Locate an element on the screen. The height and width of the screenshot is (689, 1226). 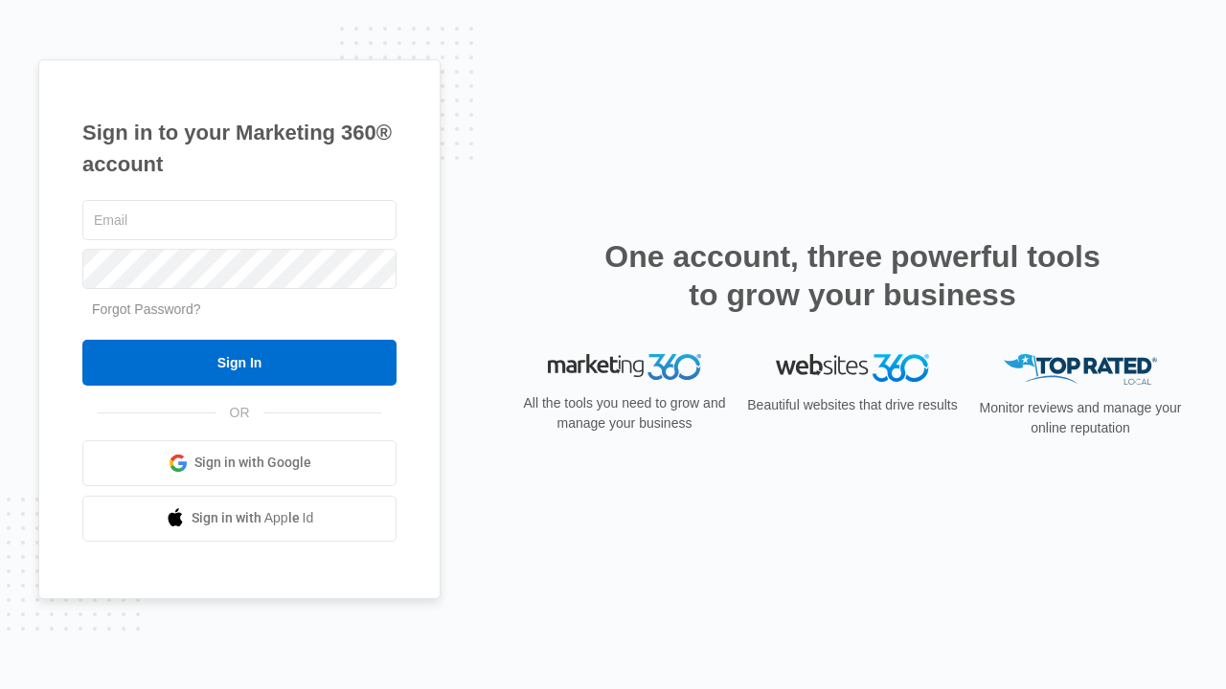
span: OR is located at coordinates (239, 413).